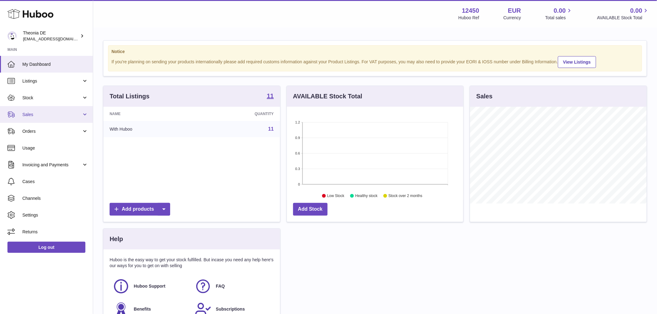 Image resolution: width=657 pixels, height=314 pixels. What do you see at coordinates (514, 11) in the screenshot?
I see `strong: EUR` at bounding box center [514, 11].